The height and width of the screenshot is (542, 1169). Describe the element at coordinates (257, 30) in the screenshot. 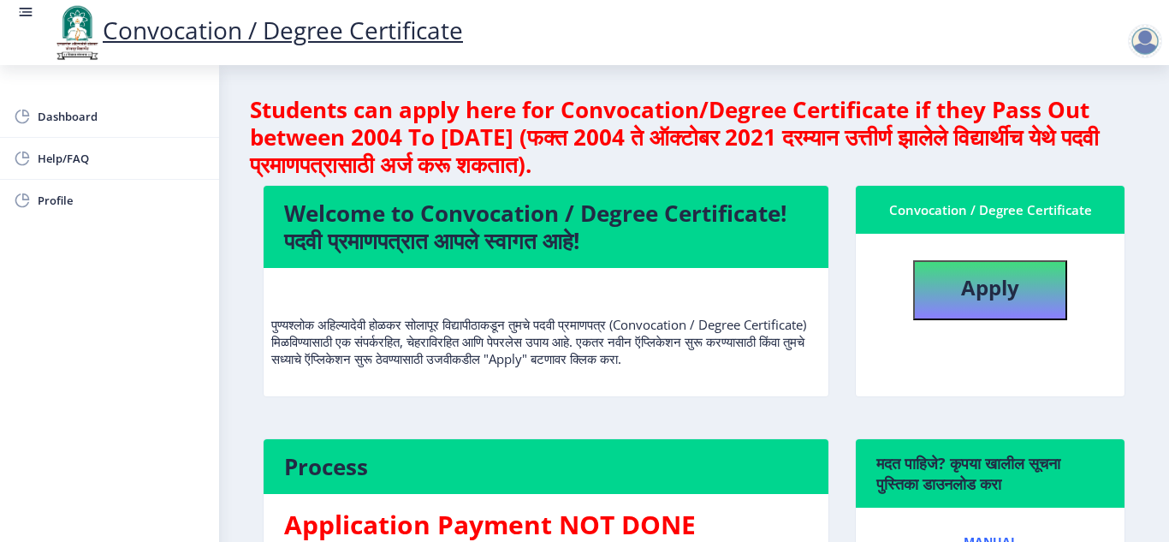

I see `a: Convocation / Degree Certificate` at that location.